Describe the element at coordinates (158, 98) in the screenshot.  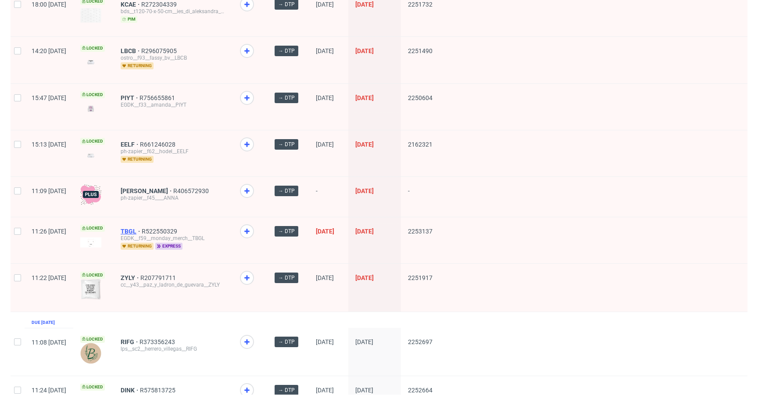
I see `span: R756655861` at that location.